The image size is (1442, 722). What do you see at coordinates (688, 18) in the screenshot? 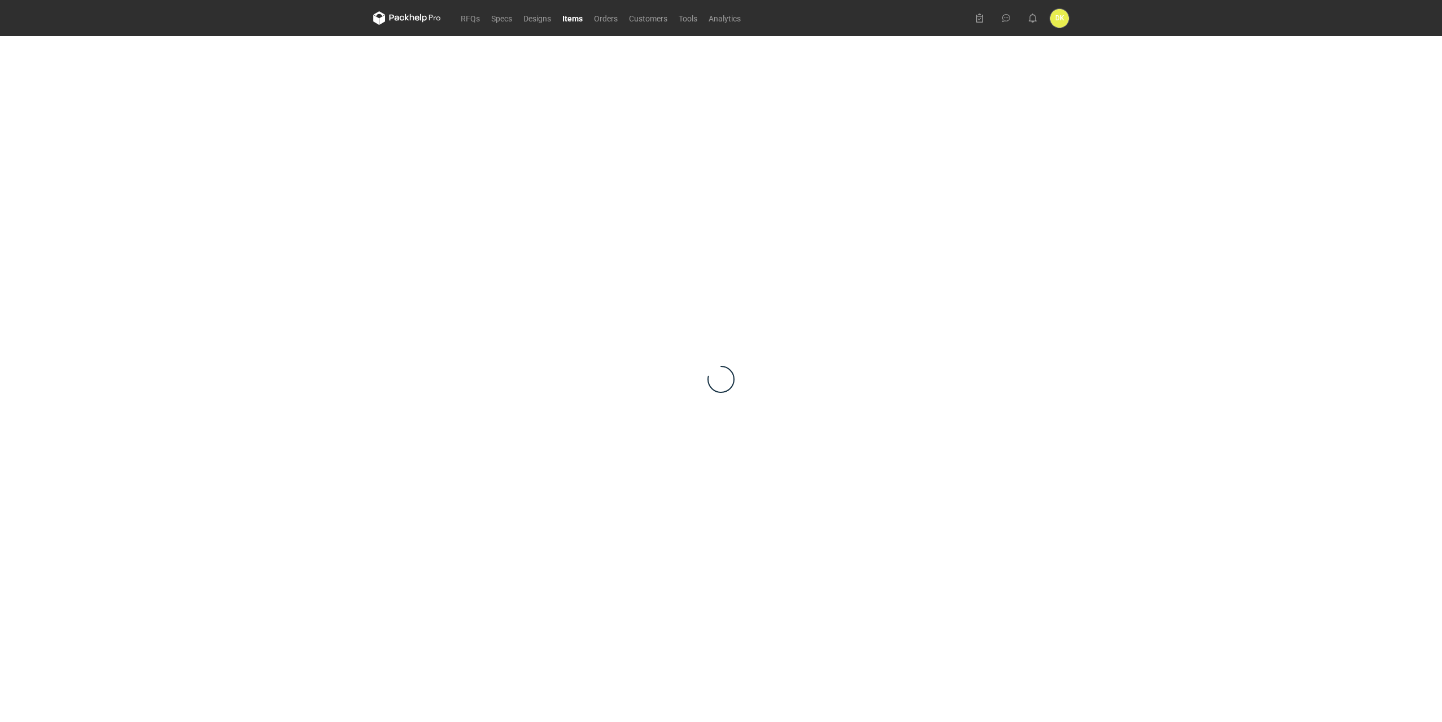
I see `a: Tools` at bounding box center [688, 18].